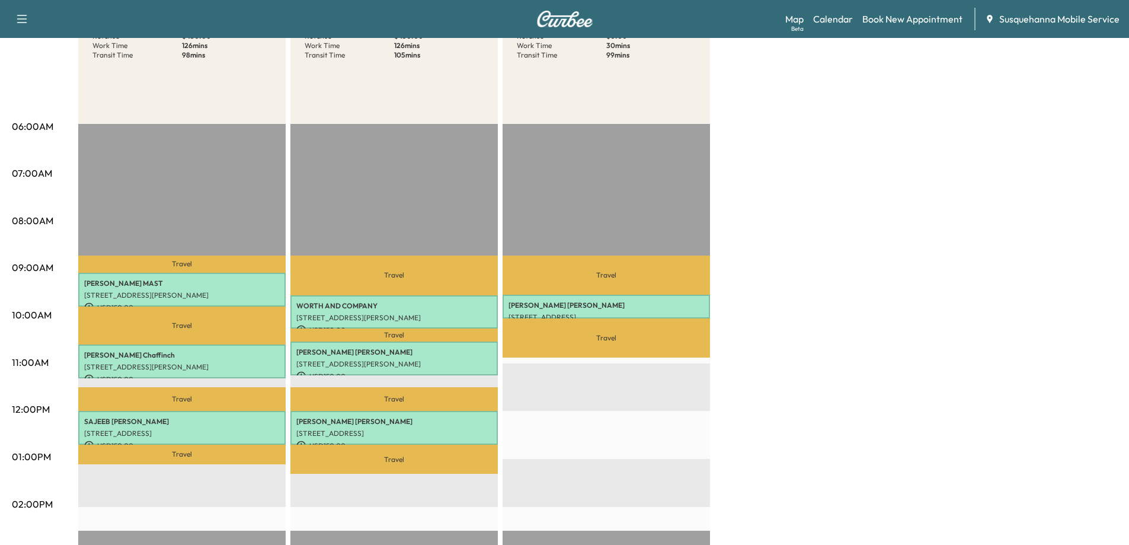 The width and height of the screenshot is (1129, 545). Describe the element at coordinates (394, 306) in the screenshot. I see `p: WORTH AND COMPANY` at that location.